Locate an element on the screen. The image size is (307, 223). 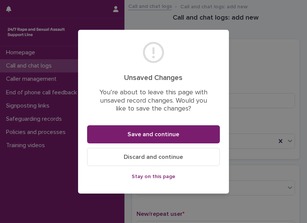
span: Stay on this page is located at coordinates (153, 176).